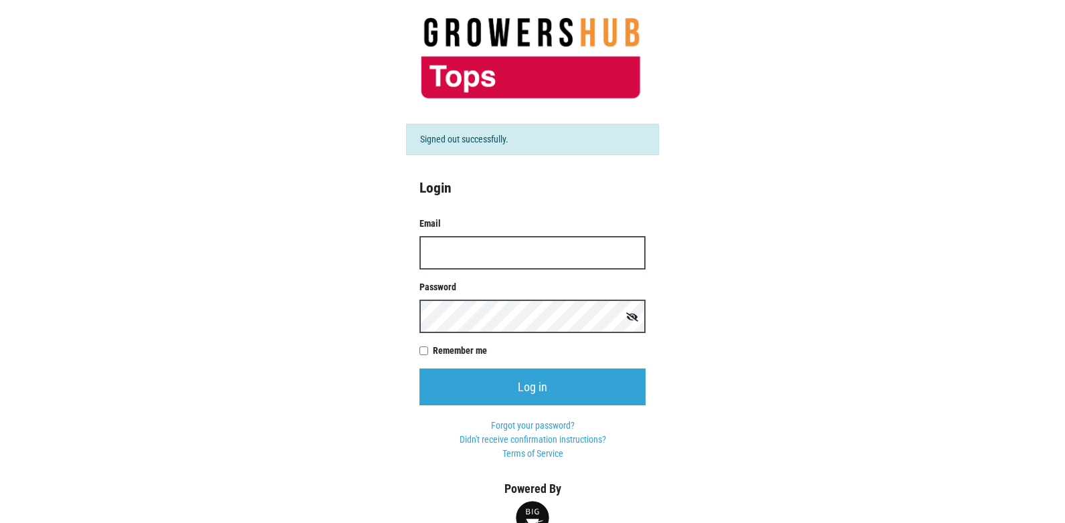 The width and height of the screenshot is (1065, 523). What do you see at coordinates (533, 426) in the screenshot?
I see `a: Forgot your password?` at bounding box center [533, 426].